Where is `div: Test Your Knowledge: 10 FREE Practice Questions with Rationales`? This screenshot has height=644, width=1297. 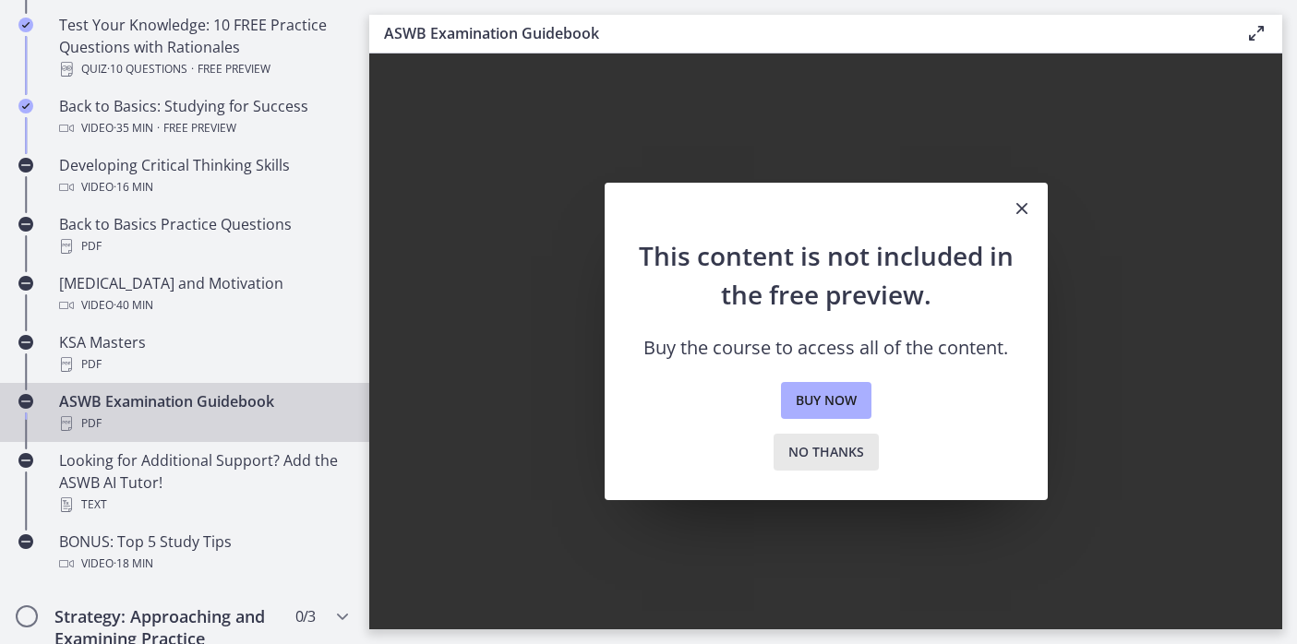 div: Test Your Knowledge: 10 FREE Practice Questions with Rationales is located at coordinates (203, 47).